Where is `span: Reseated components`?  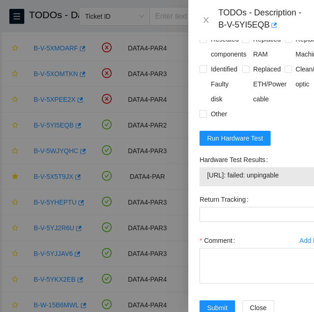 span: Reseated components is located at coordinates (228, 47).